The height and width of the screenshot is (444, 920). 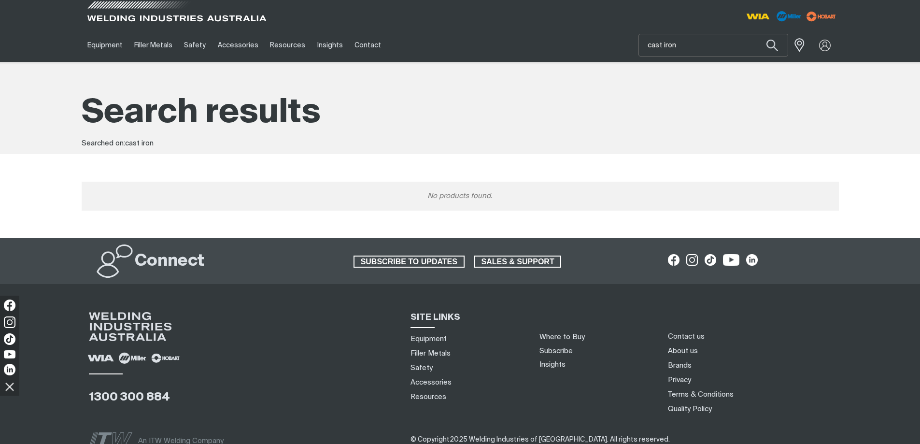 What do you see at coordinates (757, 372) in the screenshot?
I see `nav: Footer` at bounding box center [757, 372].